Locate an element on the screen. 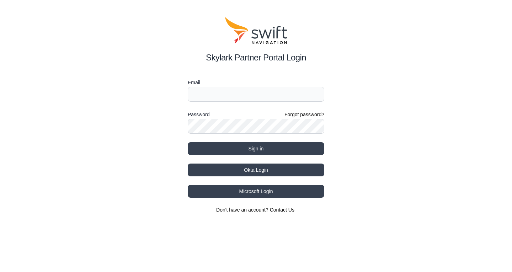 Image resolution: width=512 pixels, height=272 pixels. h2: Skylark Partner Portal Login is located at coordinates (256, 58).